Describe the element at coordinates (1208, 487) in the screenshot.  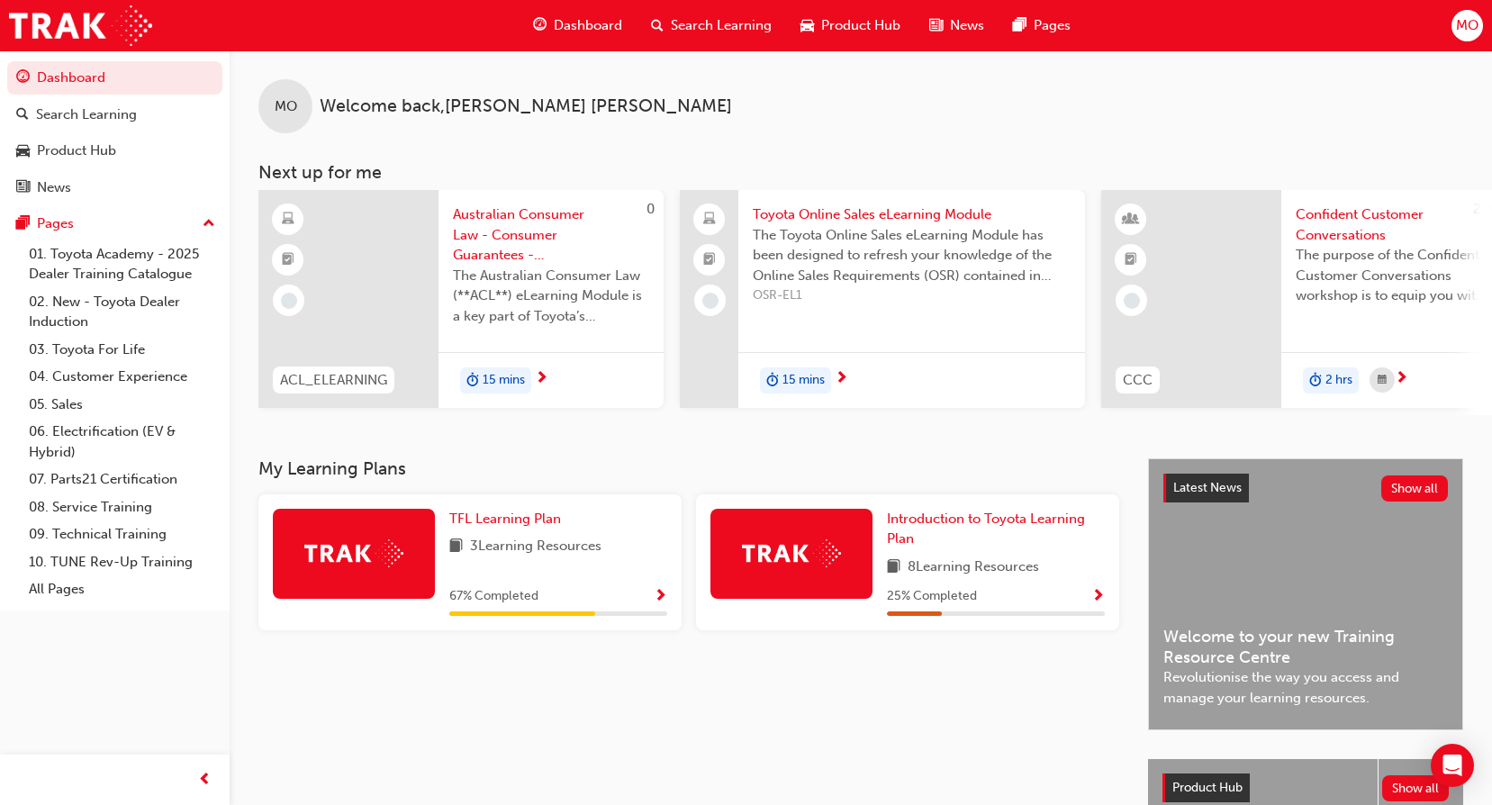
I see `span: Latest News` at that location.